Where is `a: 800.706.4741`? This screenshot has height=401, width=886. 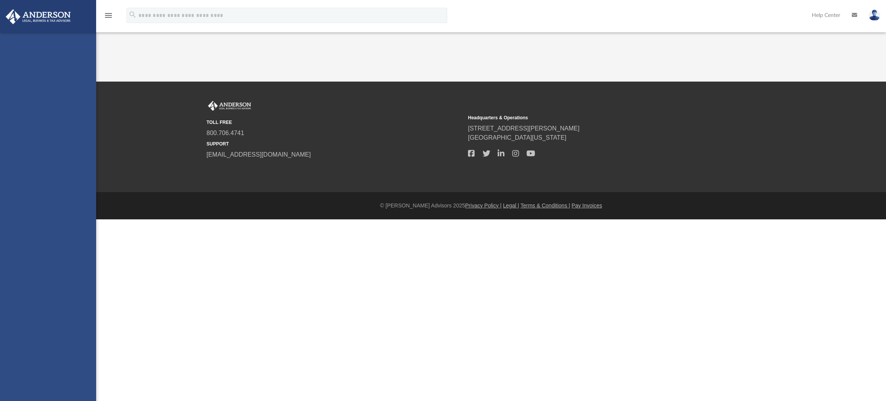
a: 800.706.4741 is located at coordinates (225, 133).